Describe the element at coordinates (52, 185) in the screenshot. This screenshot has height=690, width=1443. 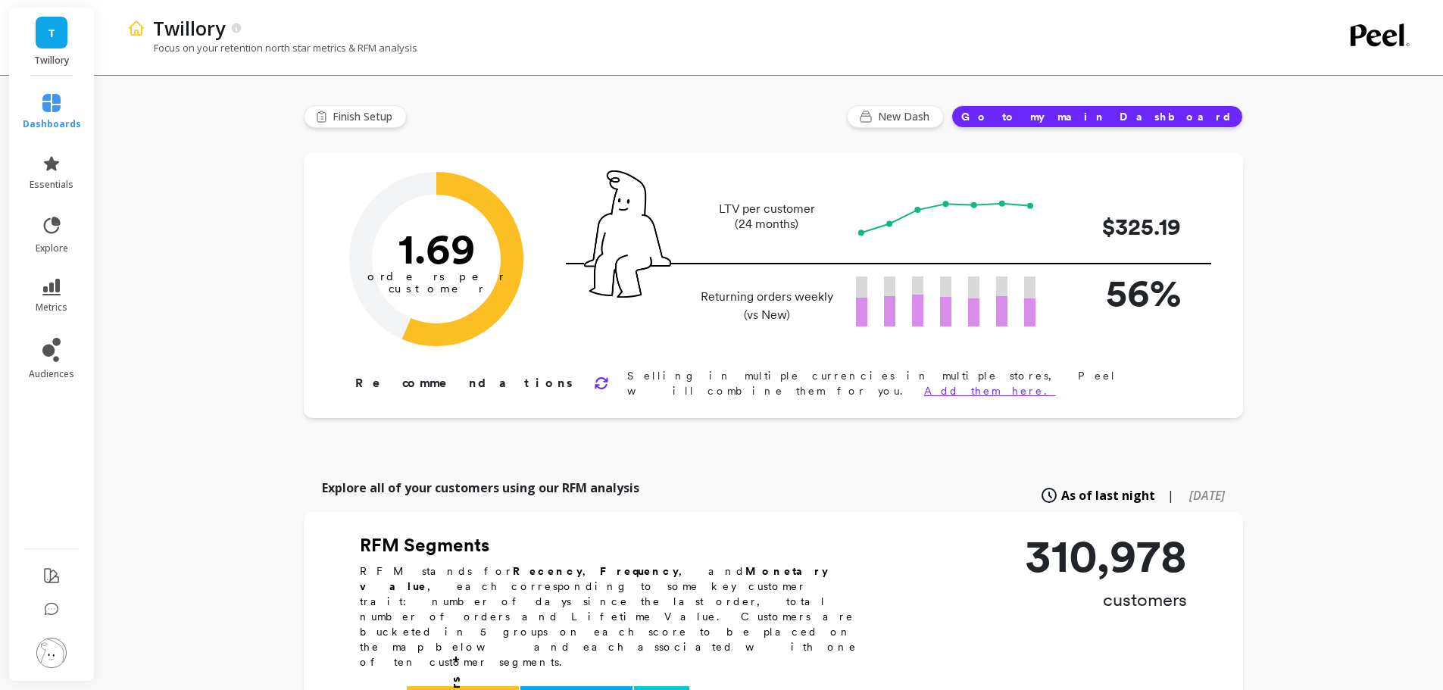
I see `span: essentials` at that location.